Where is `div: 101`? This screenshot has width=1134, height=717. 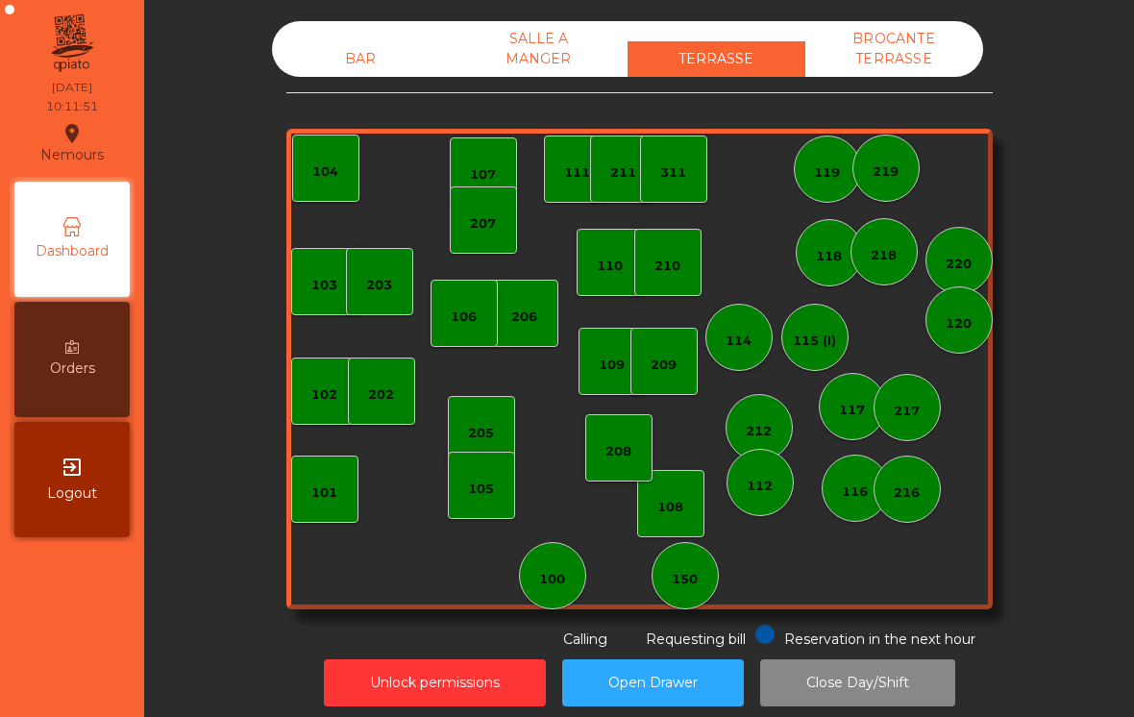 div: 101 is located at coordinates (324, 493).